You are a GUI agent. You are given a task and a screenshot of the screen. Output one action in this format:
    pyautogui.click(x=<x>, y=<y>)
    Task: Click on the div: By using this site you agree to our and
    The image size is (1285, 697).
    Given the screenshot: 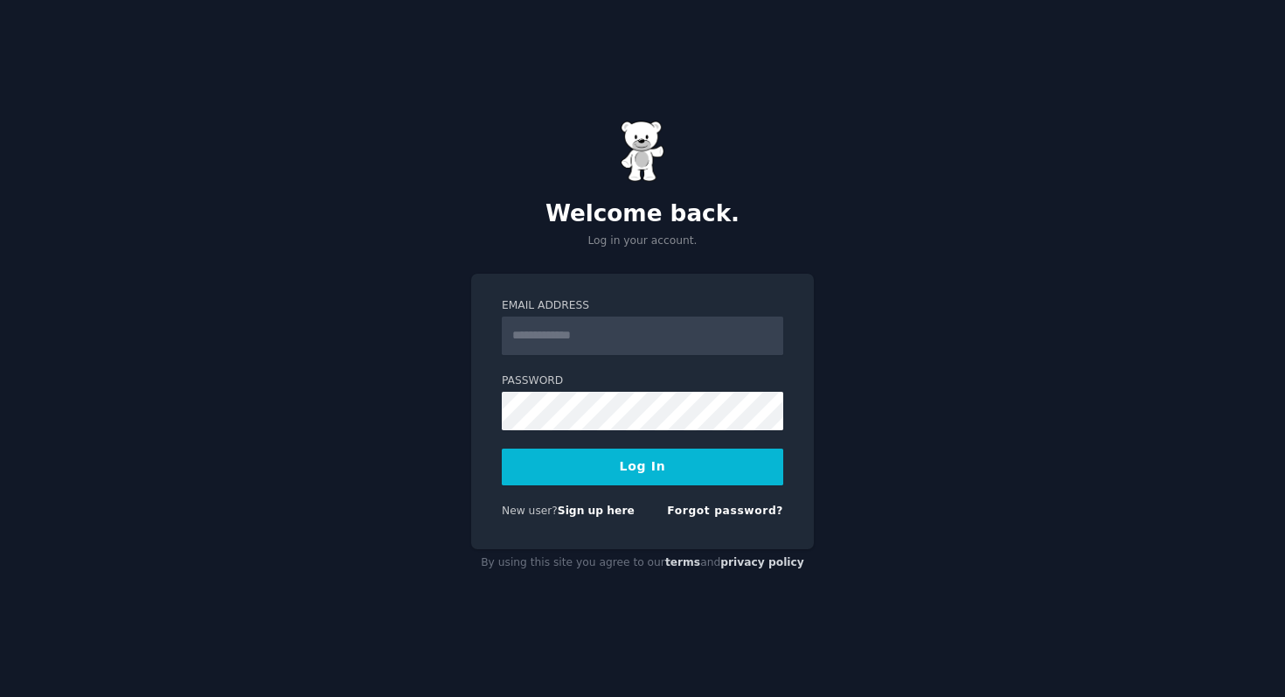 What is the action you would take?
    pyautogui.click(x=643, y=563)
    